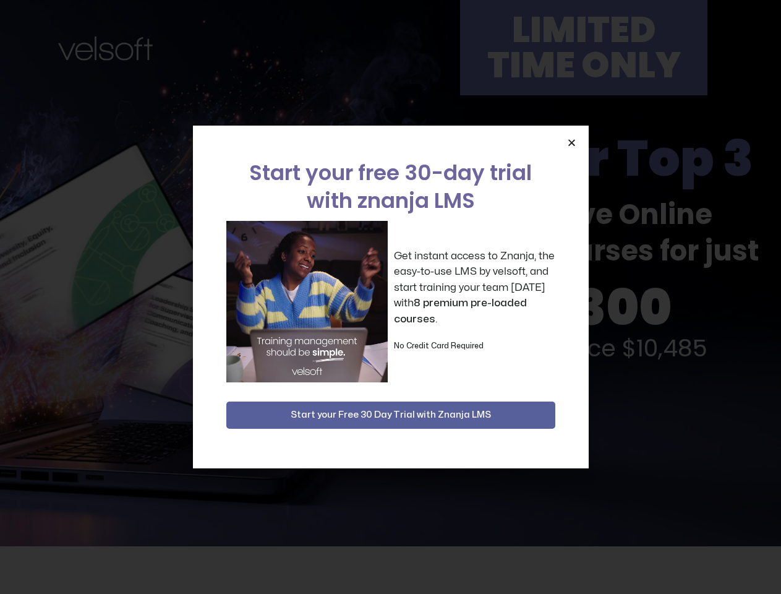 The width and height of the screenshot is (781, 594). What do you see at coordinates (571, 142) in the screenshot?
I see `a: Close` at bounding box center [571, 142].